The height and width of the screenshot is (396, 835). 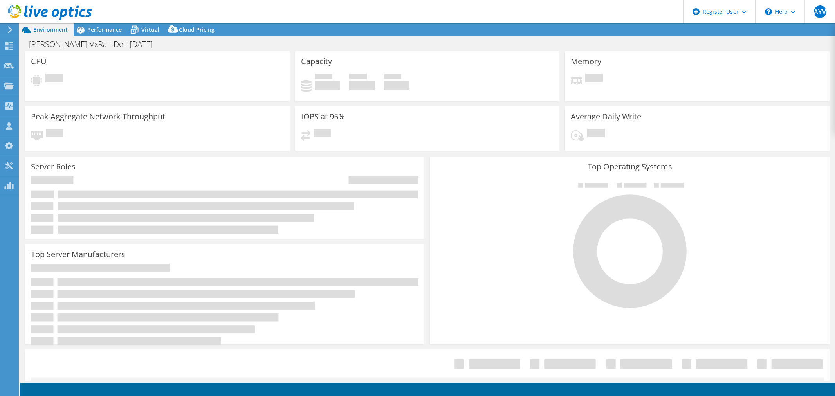 What do you see at coordinates (196, 29) in the screenshot?
I see `span: Cloud Pricing` at bounding box center [196, 29].